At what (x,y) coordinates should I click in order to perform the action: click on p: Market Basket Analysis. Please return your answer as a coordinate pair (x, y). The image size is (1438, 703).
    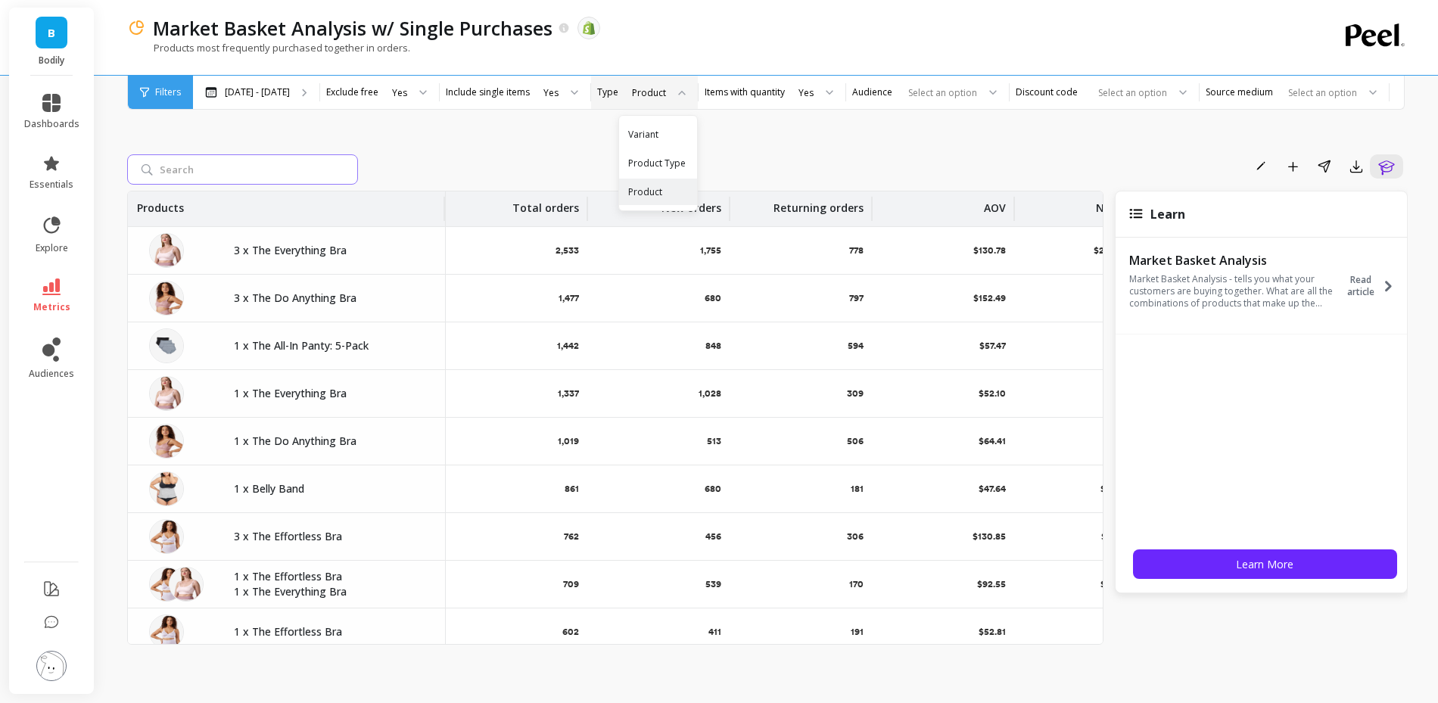
    Looking at the image, I should click on (1233, 260).